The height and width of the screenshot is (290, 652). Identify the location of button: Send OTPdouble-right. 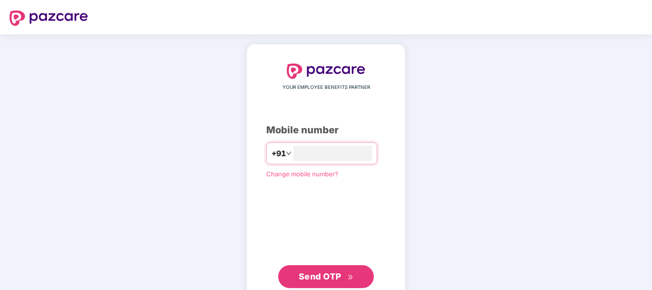
(326, 277).